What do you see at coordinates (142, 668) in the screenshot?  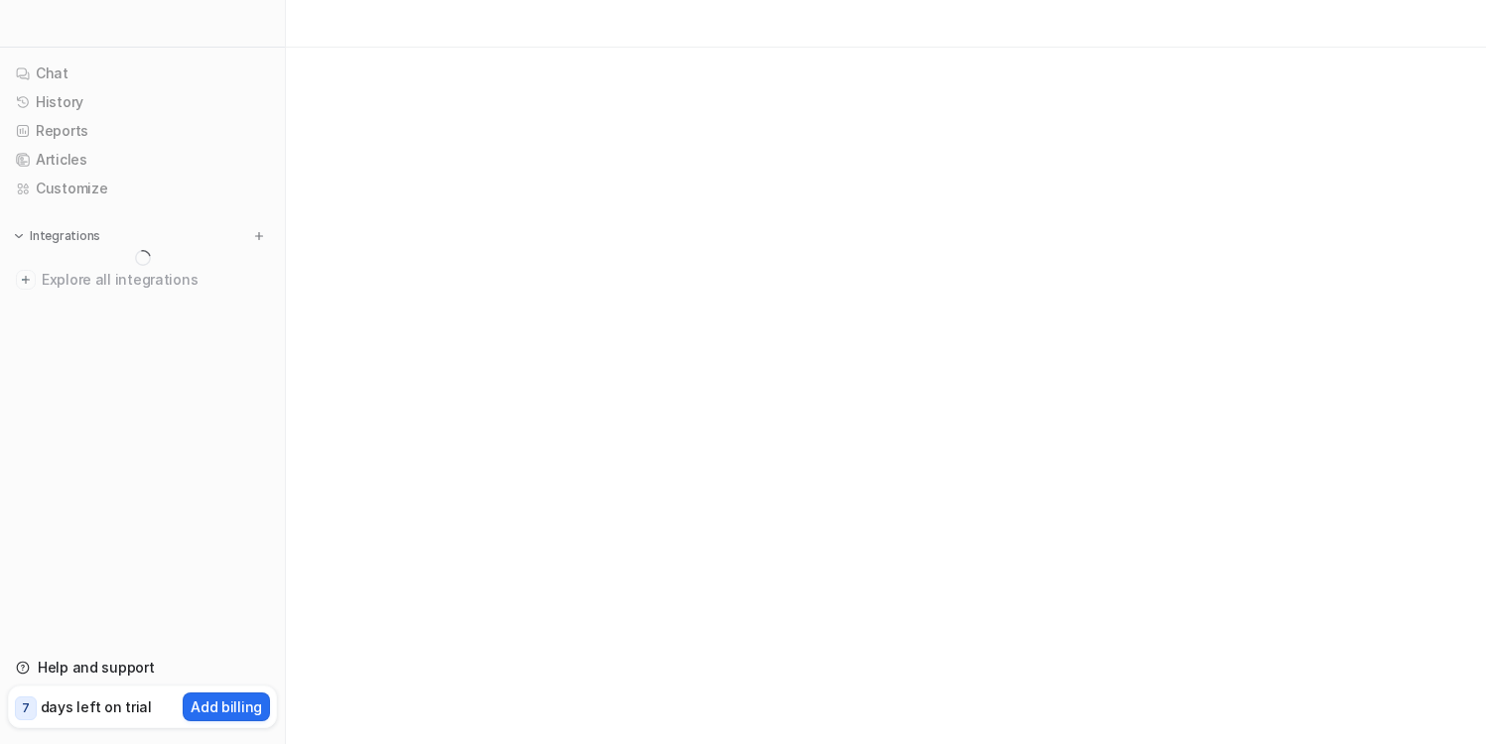 I see `a: Help and support` at bounding box center [142, 668].